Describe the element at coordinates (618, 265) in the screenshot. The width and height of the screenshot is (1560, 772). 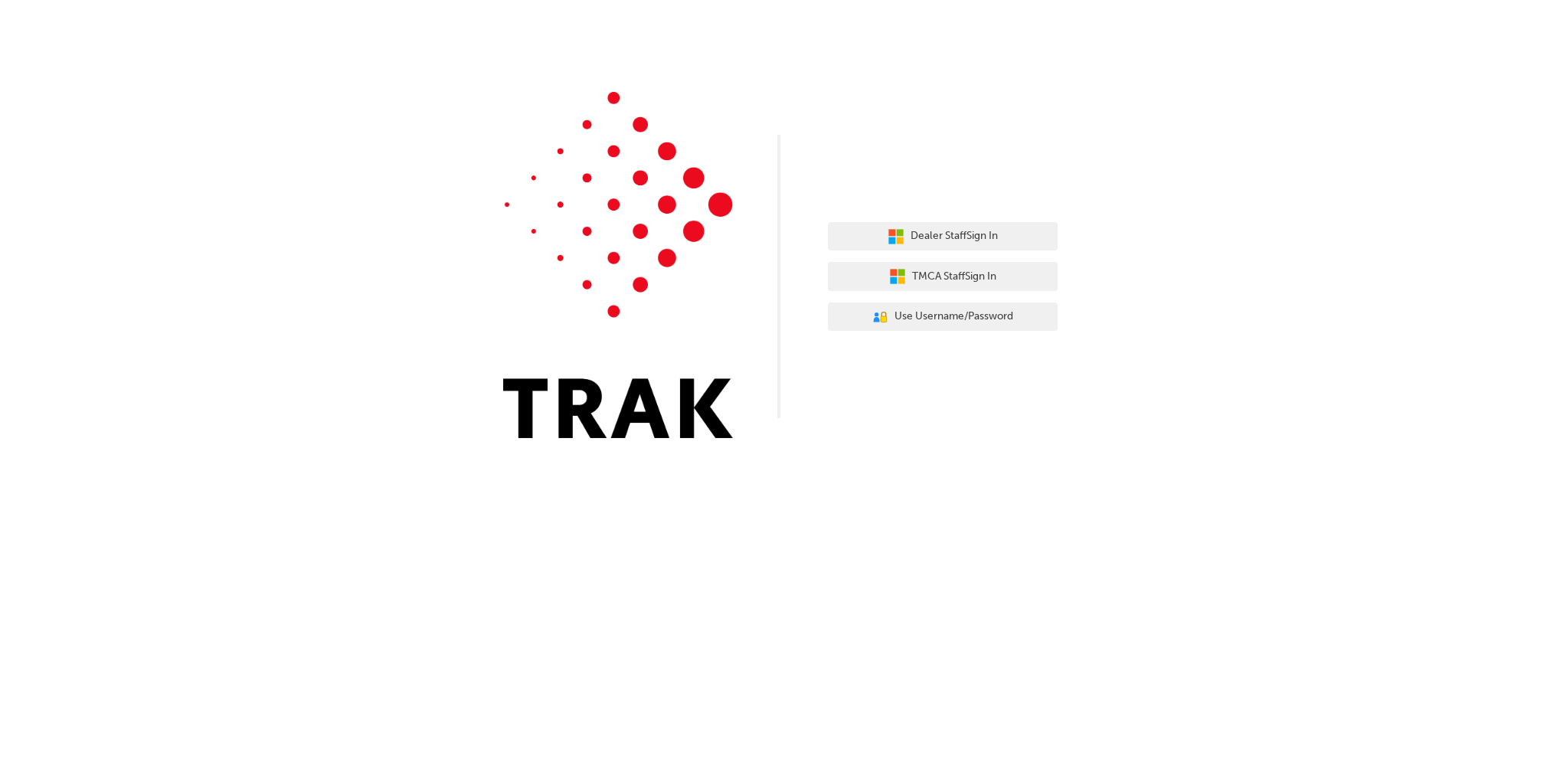
I see `img: Trak` at that location.